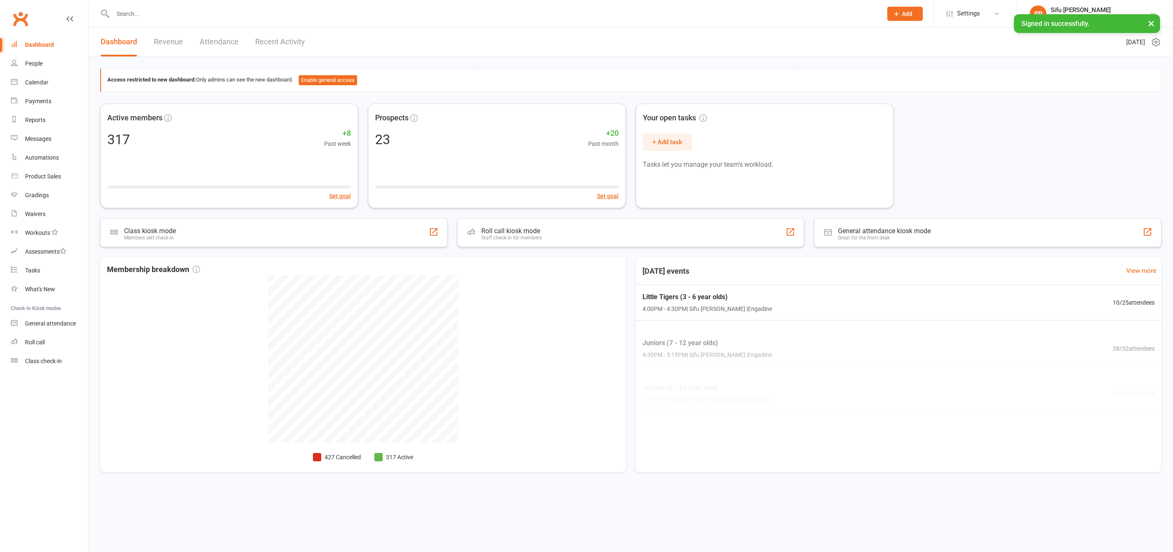 The image size is (1173, 552). I want to click on span: Prospects, so click(392, 118).